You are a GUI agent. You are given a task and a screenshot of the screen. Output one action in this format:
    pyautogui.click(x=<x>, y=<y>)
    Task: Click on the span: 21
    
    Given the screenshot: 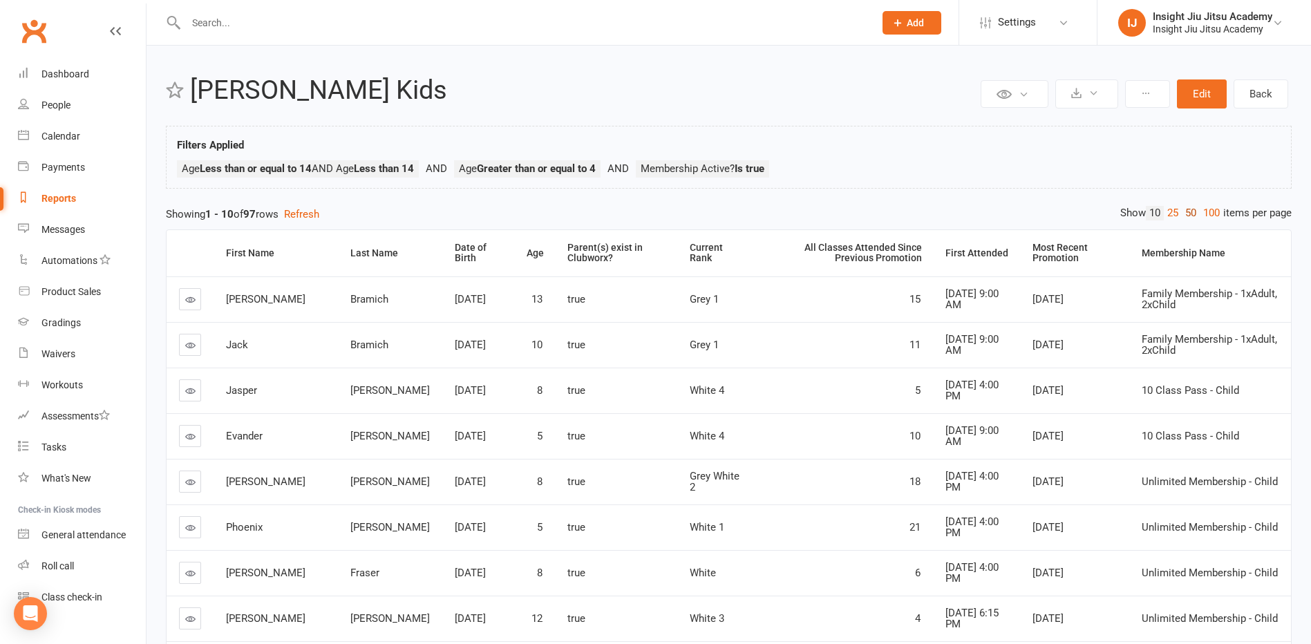 What is the action you would take?
    pyautogui.click(x=915, y=527)
    